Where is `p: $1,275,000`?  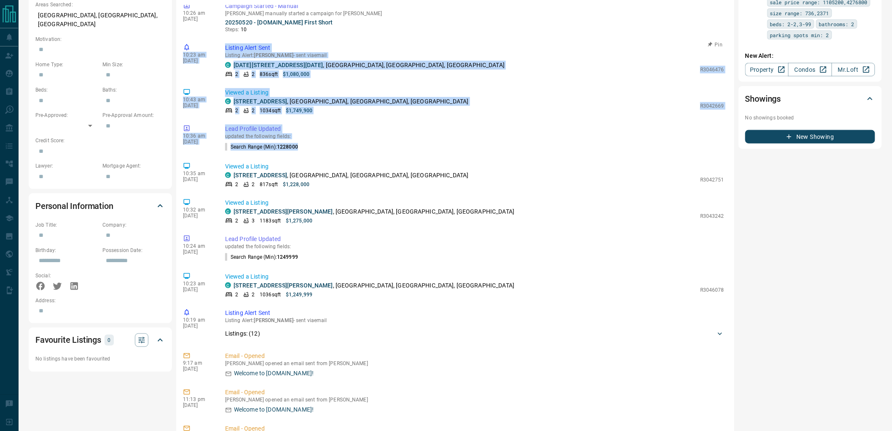 p: $1,275,000 is located at coordinates (299, 221).